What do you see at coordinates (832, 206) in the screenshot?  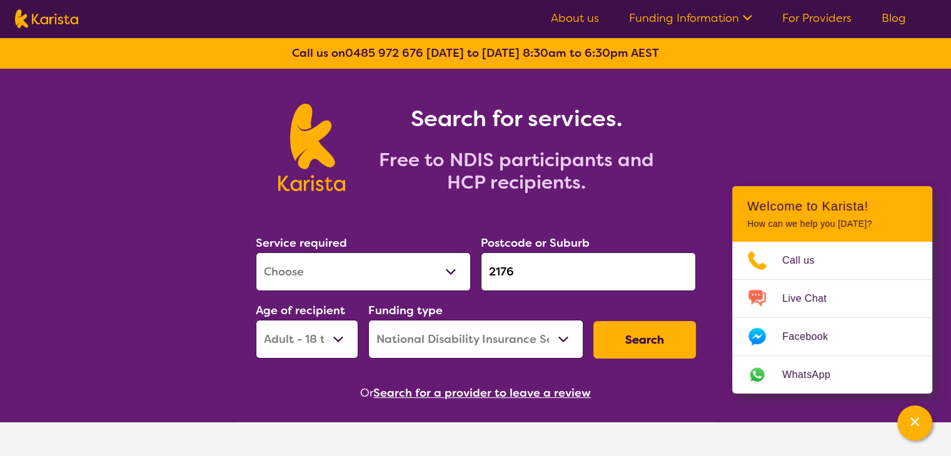 I see `h2: Welcome to Karista!` at bounding box center [832, 206].